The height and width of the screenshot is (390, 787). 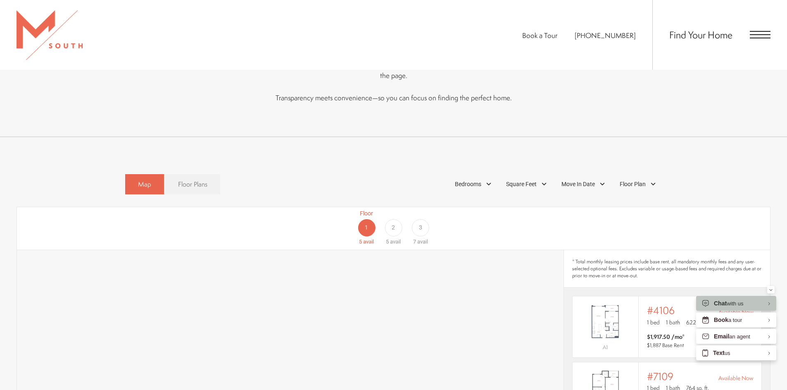 I want to click on span: Move In Date, so click(x=578, y=184).